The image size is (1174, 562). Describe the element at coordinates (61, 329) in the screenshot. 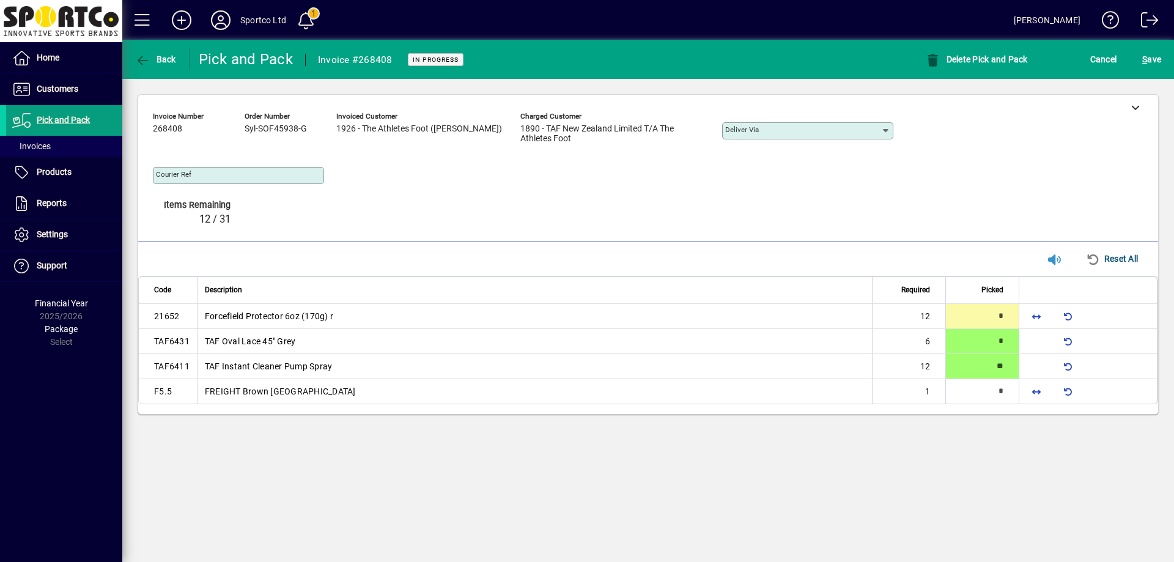

I see `span: Package` at that location.